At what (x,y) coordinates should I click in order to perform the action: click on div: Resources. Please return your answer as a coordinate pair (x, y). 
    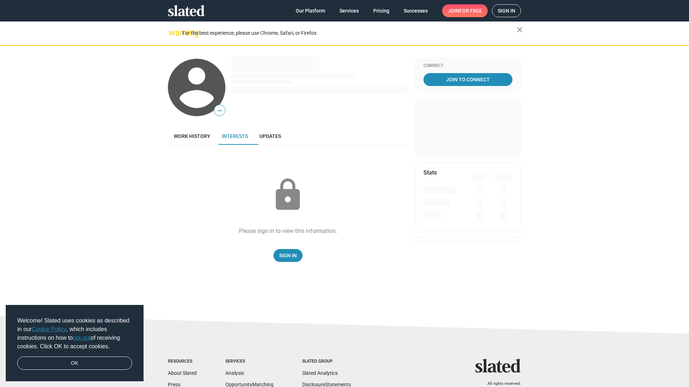
    Looking at the image, I should click on (182, 362).